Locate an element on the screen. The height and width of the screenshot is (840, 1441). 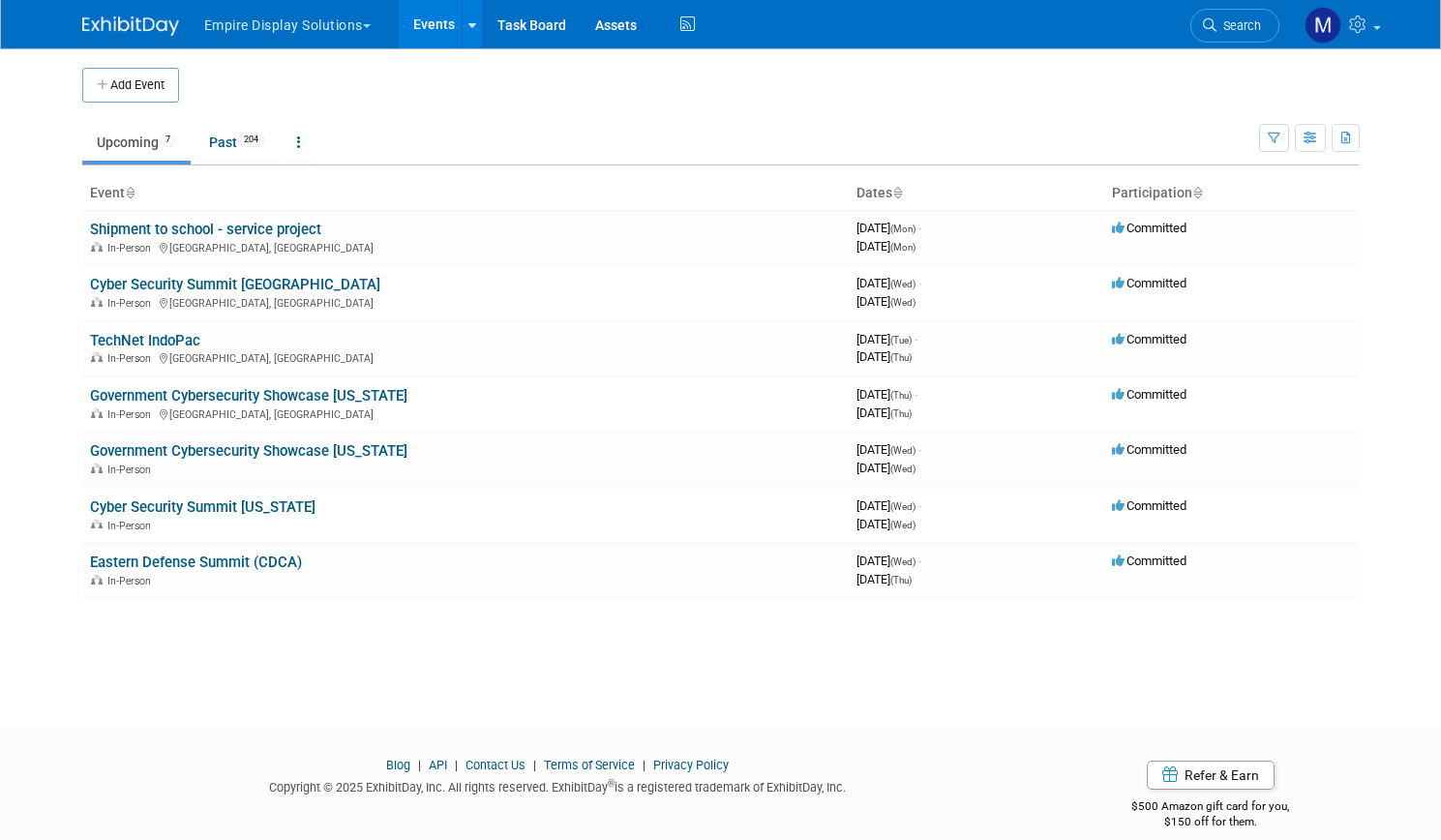
a: Terms of Service is located at coordinates (589, 765).